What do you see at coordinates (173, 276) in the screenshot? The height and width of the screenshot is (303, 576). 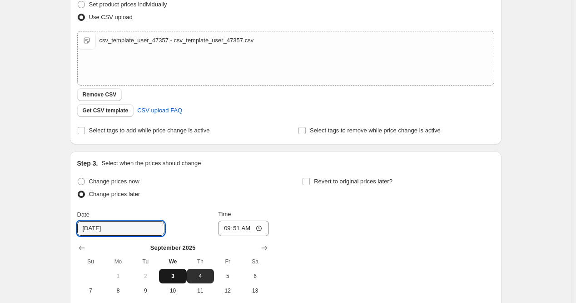 I see `button: Today Wednesday September 3 2025` at bounding box center [173, 276].